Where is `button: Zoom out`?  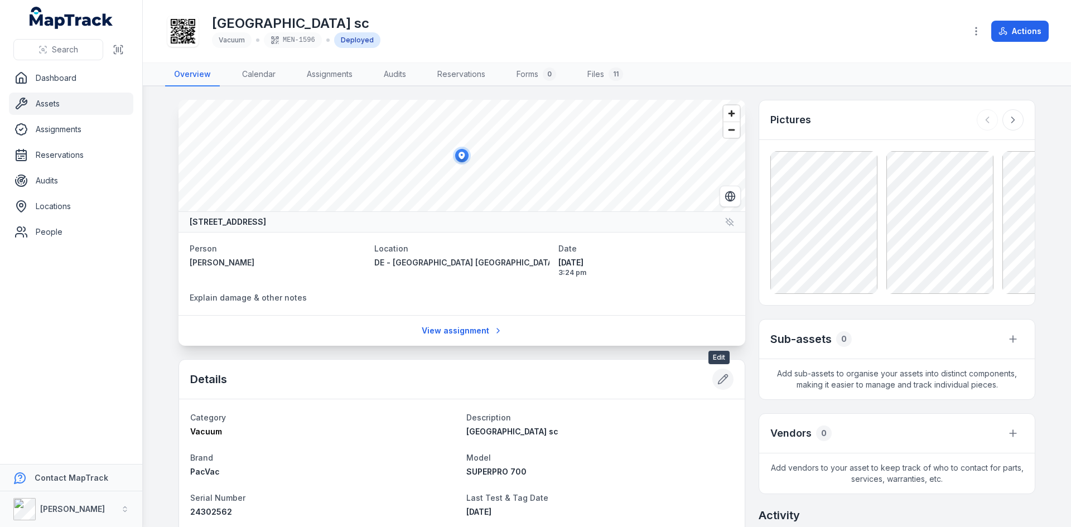
button: Zoom out is located at coordinates (731, 129).